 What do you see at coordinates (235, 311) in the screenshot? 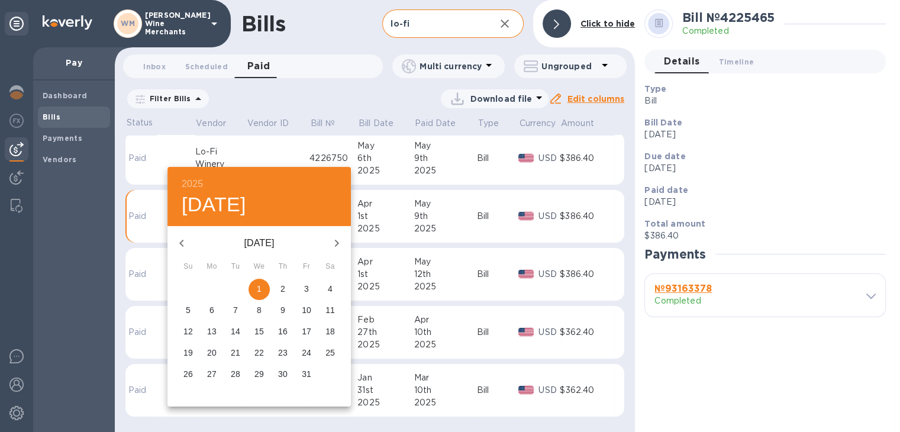
I see `button: 7` at bounding box center [235, 311].